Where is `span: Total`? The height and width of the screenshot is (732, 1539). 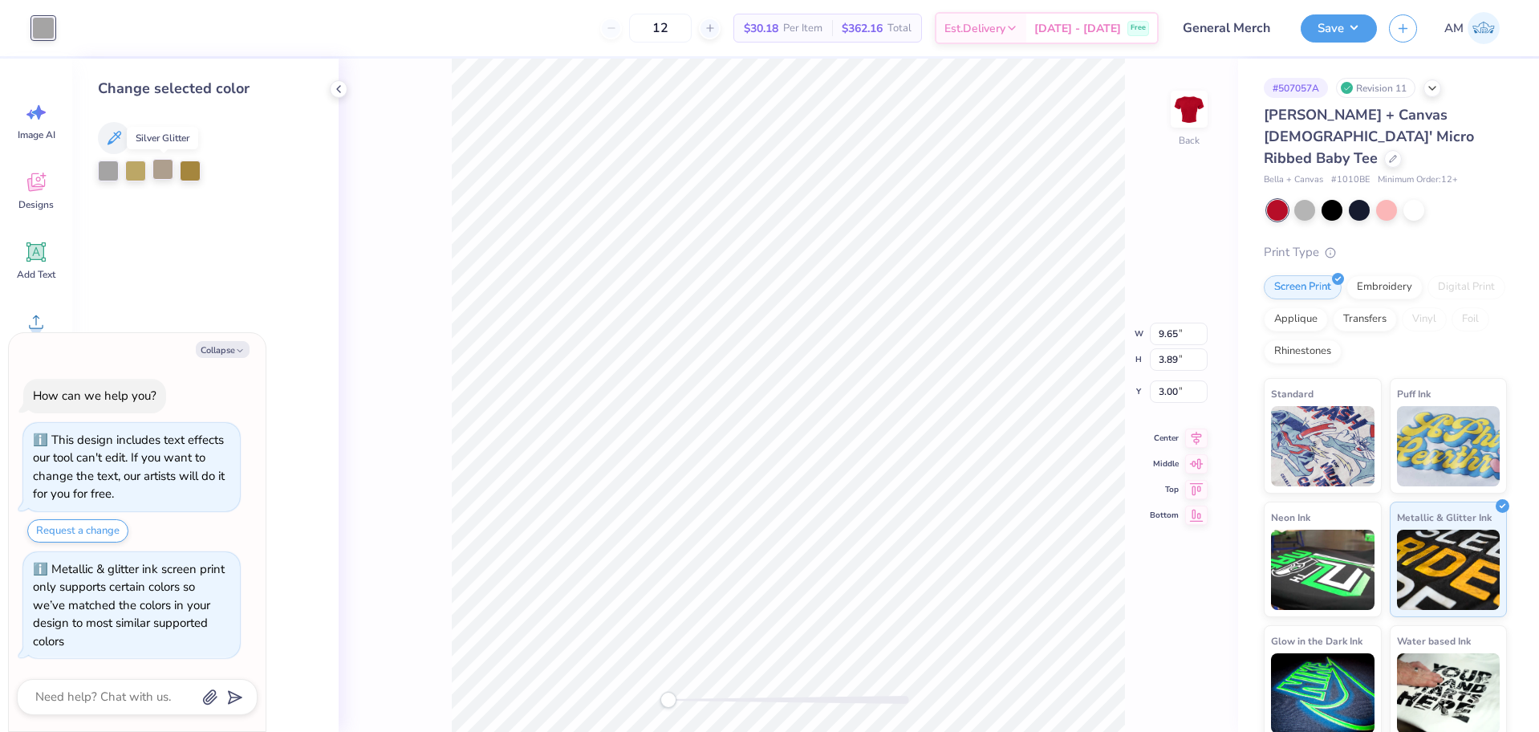
span: Total is located at coordinates (900, 28).